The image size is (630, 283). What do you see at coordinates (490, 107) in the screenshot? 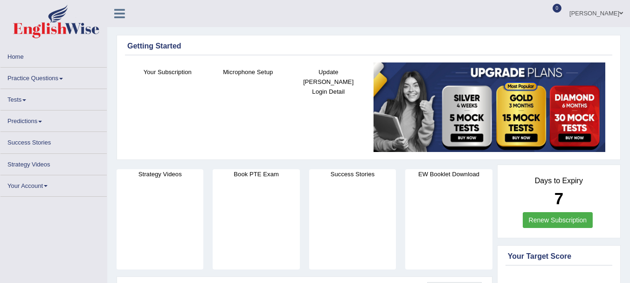
I see `img: small5.jpg` at bounding box center [490, 107].